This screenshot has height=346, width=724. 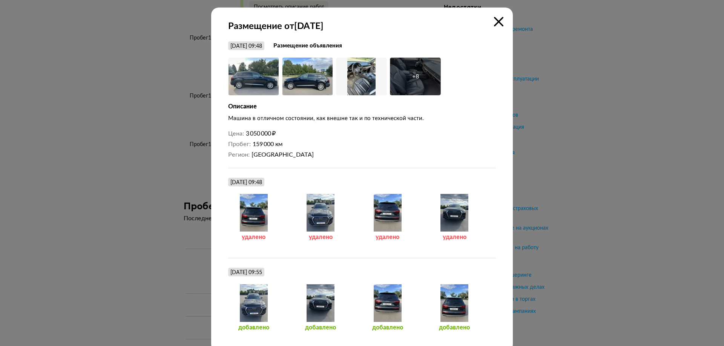 I want to click on div: Машина в отличном состоянии, как внешне так и по технической части., so click(x=362, y=119).